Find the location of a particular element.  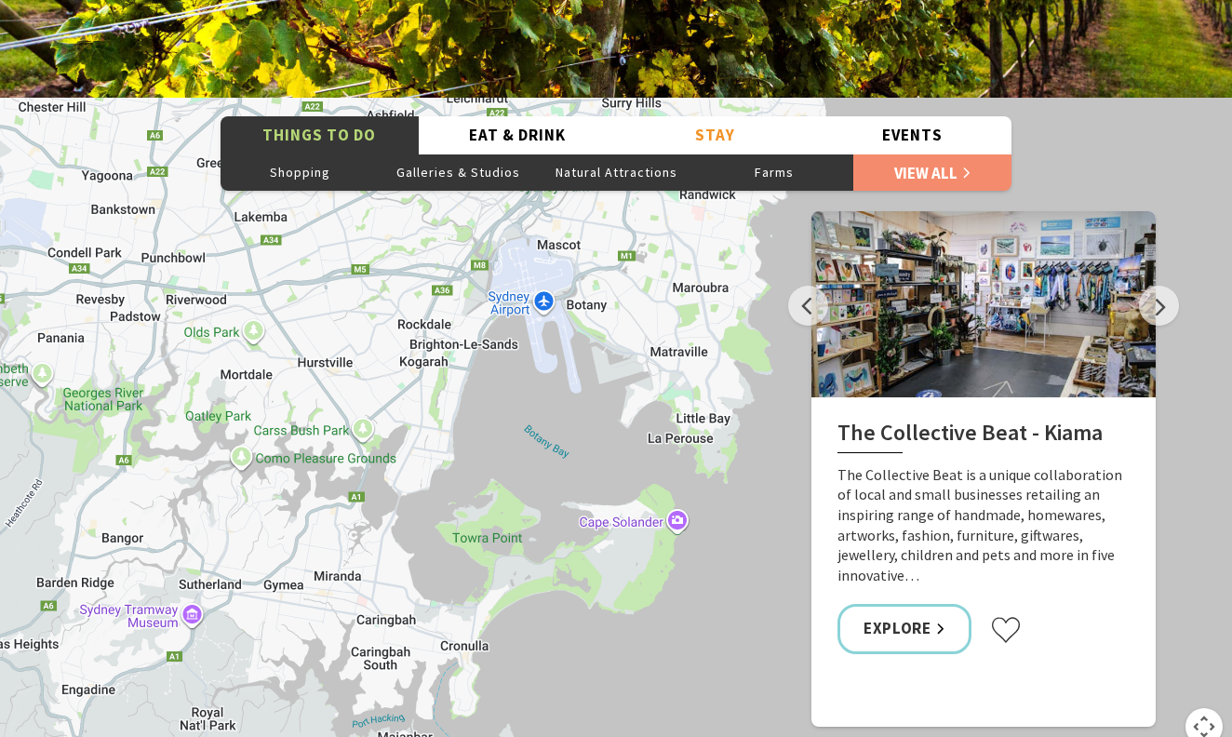

button: Previous is located at coordinates (807, 305).